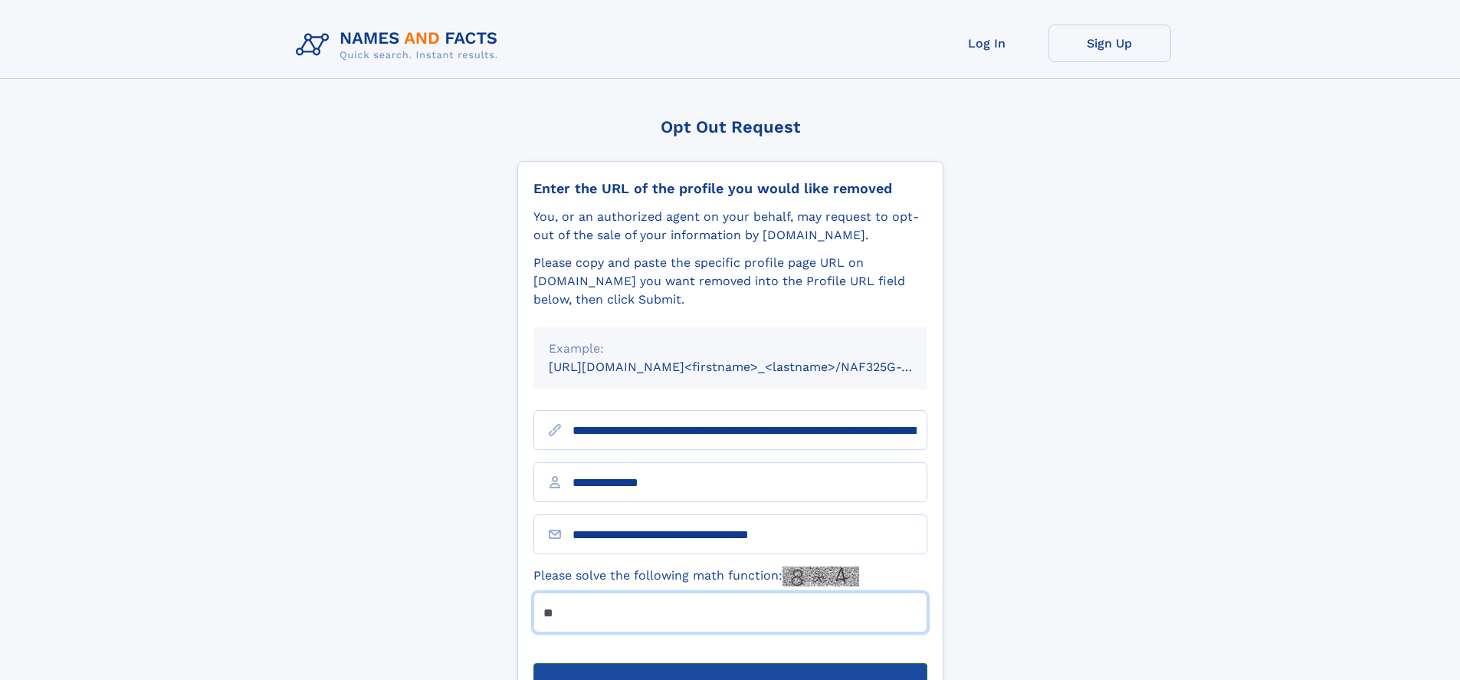 Image resolution: width=1460 pixels, height=680 pixels. Describe the element at coordinates (730, 349) in the screenshot. I see `div: Example:` at that location.